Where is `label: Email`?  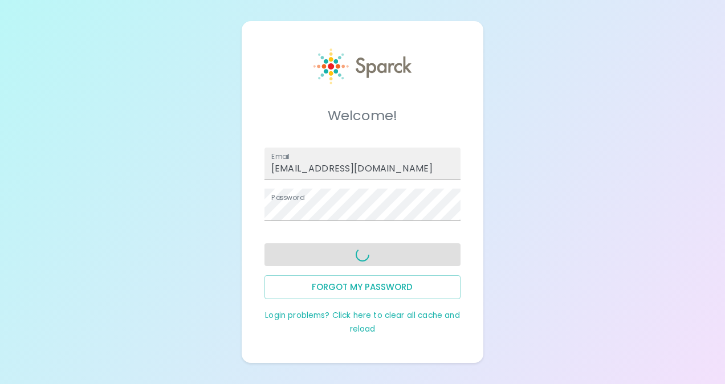
label: Email is located at coordinates (280, 156).